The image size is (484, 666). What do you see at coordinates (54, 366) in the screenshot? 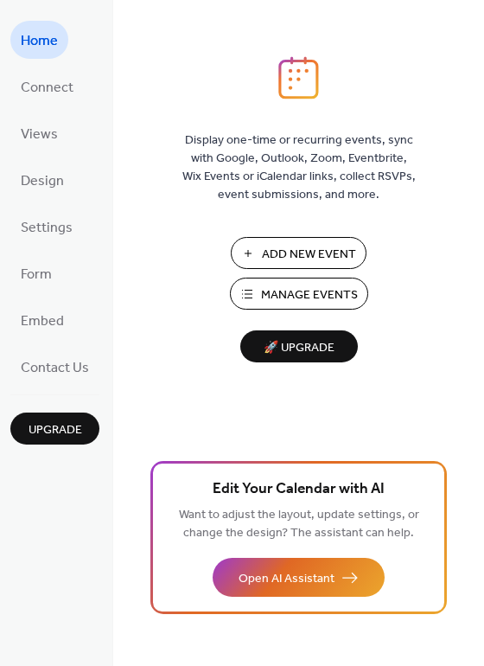
I see `a: Contact Us` at bounding box center [54, 366].